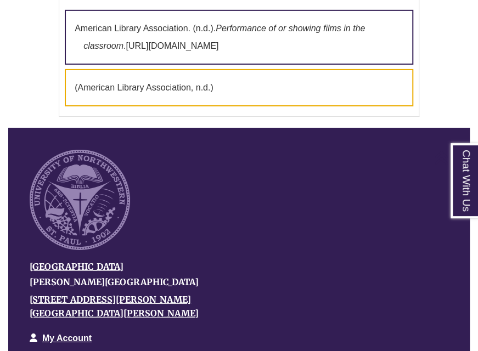  What do you see at coordinates (67, 338) in the screenshot?
I see `a: My Account` at bounding box center [67, 338].